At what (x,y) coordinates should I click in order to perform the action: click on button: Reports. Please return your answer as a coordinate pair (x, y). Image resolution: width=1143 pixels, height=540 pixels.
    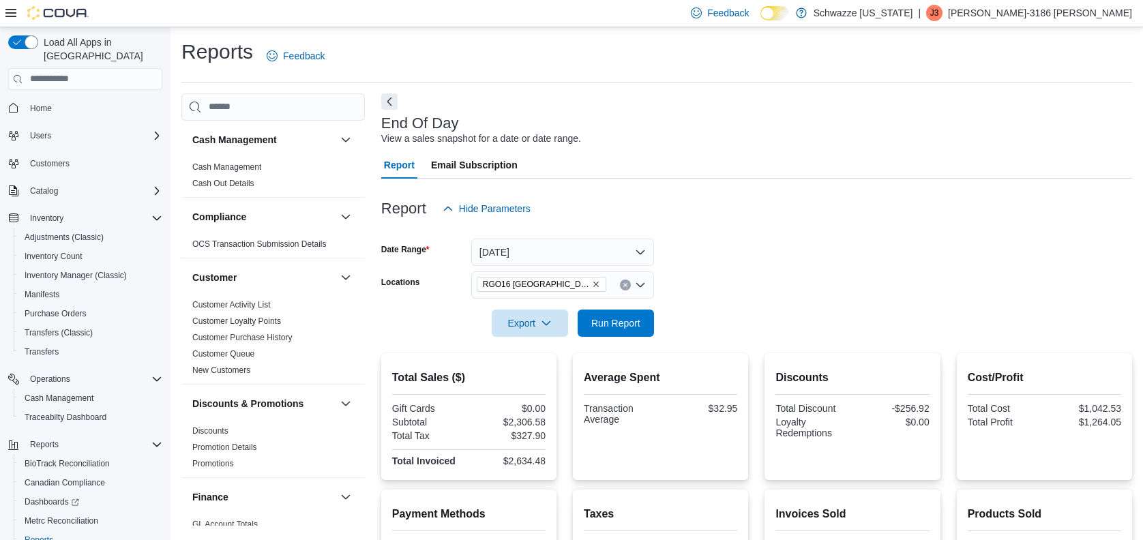
    Looking at the image, I should click on (44, 445).